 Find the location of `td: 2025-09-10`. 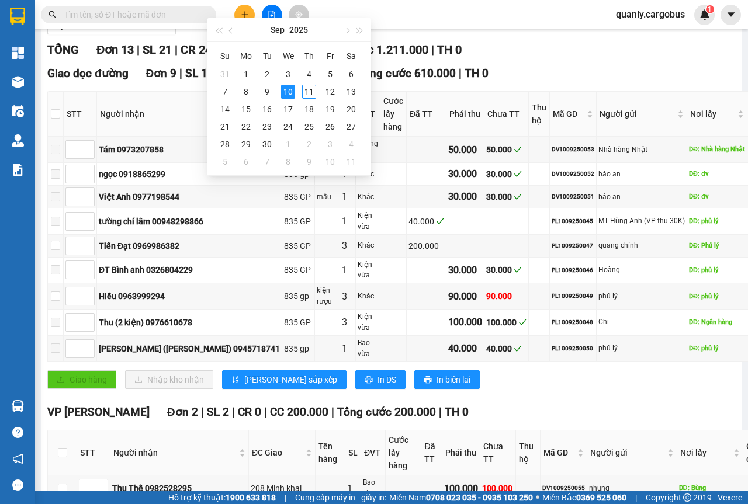

td: 2025-09-10 is located at coordinates (288, 92).